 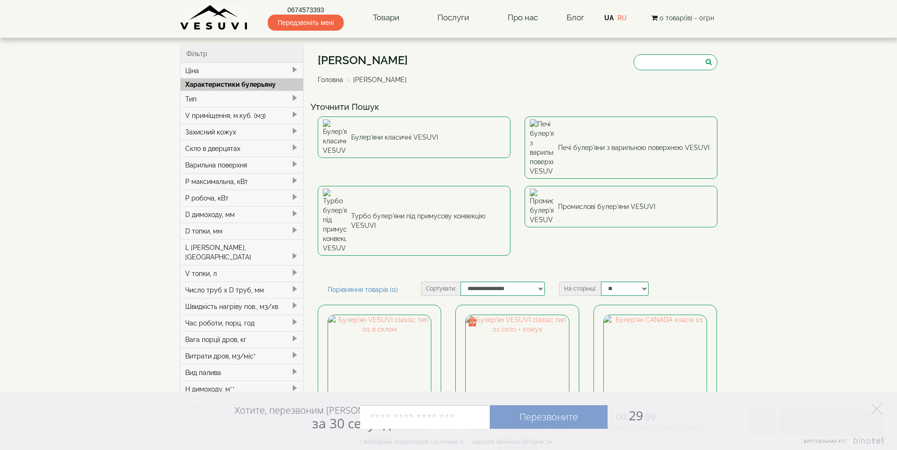 What do you see at coordinates (656, 366) in the screenshot?
I see `img: Булер'ян CANADA класік 01` at bounding box center [656, 366].